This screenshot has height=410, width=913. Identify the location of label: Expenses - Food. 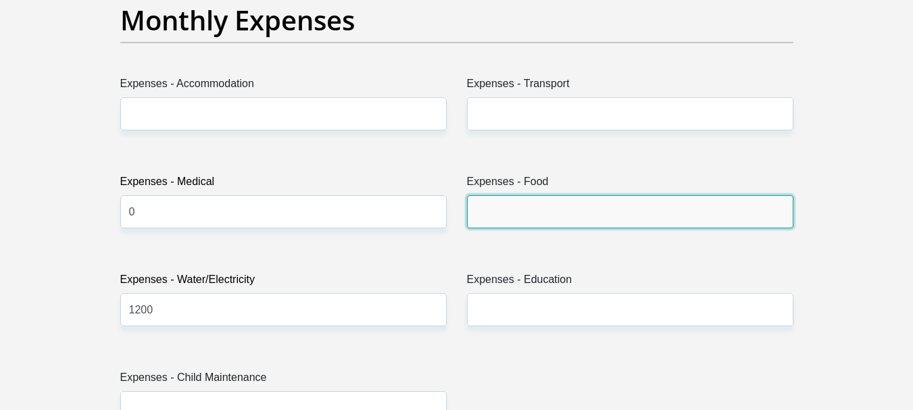
(630, 184).